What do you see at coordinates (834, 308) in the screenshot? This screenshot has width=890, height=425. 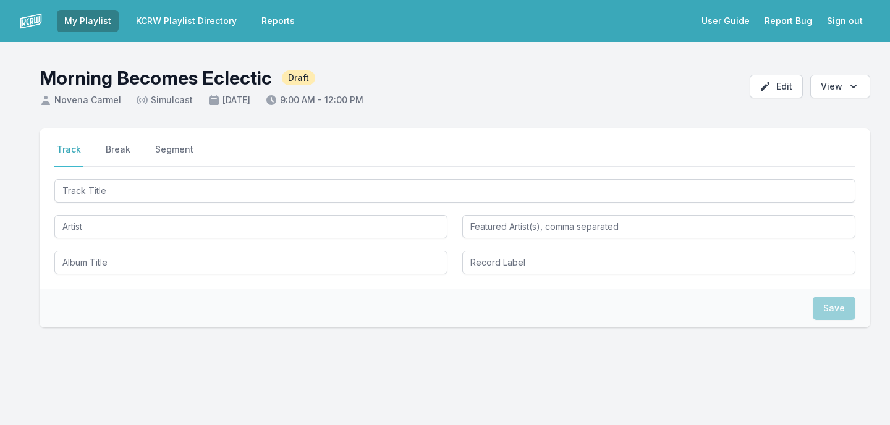 I see `button: Save` at bounding box center [834, 308].